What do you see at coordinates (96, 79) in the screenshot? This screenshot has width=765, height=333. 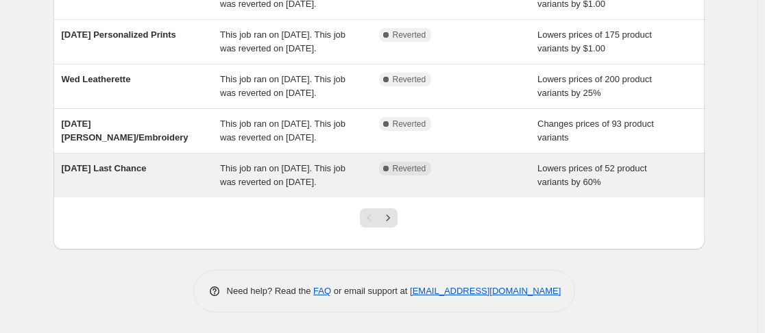 I see `span: Wed Leatherette` at bounding box center [96, 79].